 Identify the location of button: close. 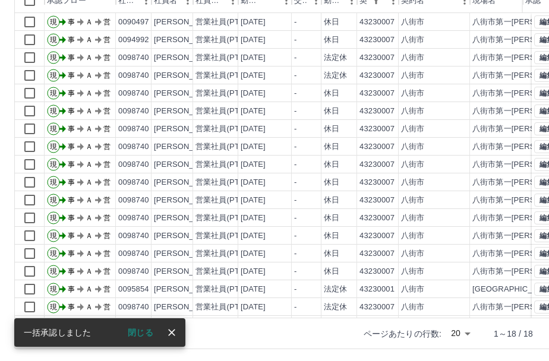
(172, 333).